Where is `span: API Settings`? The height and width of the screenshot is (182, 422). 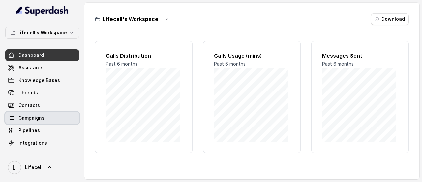
span: API Settings is located at coordinates (33, 155).